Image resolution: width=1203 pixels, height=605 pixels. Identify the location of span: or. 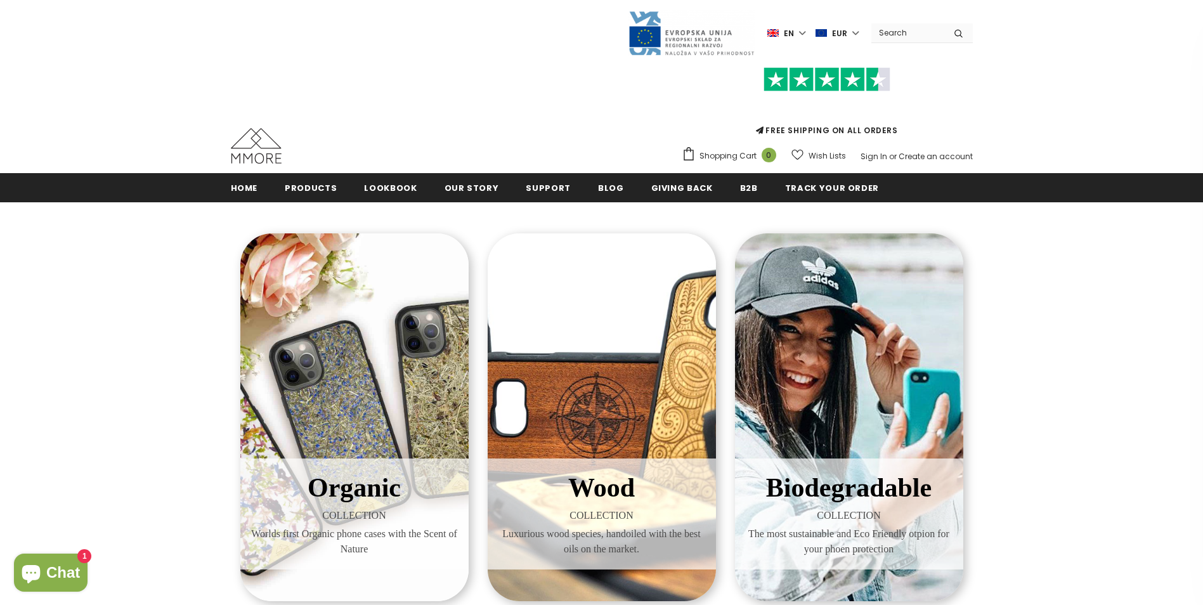
(893, 156).